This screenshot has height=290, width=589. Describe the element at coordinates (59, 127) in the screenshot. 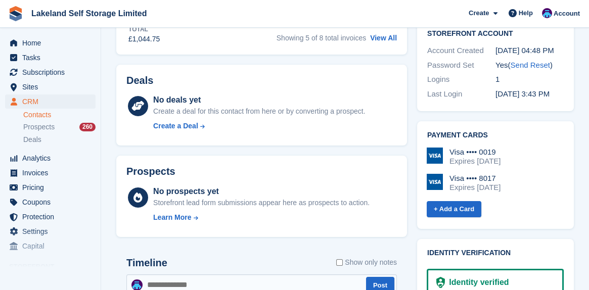

I see `a: Prospects 260` at that location.